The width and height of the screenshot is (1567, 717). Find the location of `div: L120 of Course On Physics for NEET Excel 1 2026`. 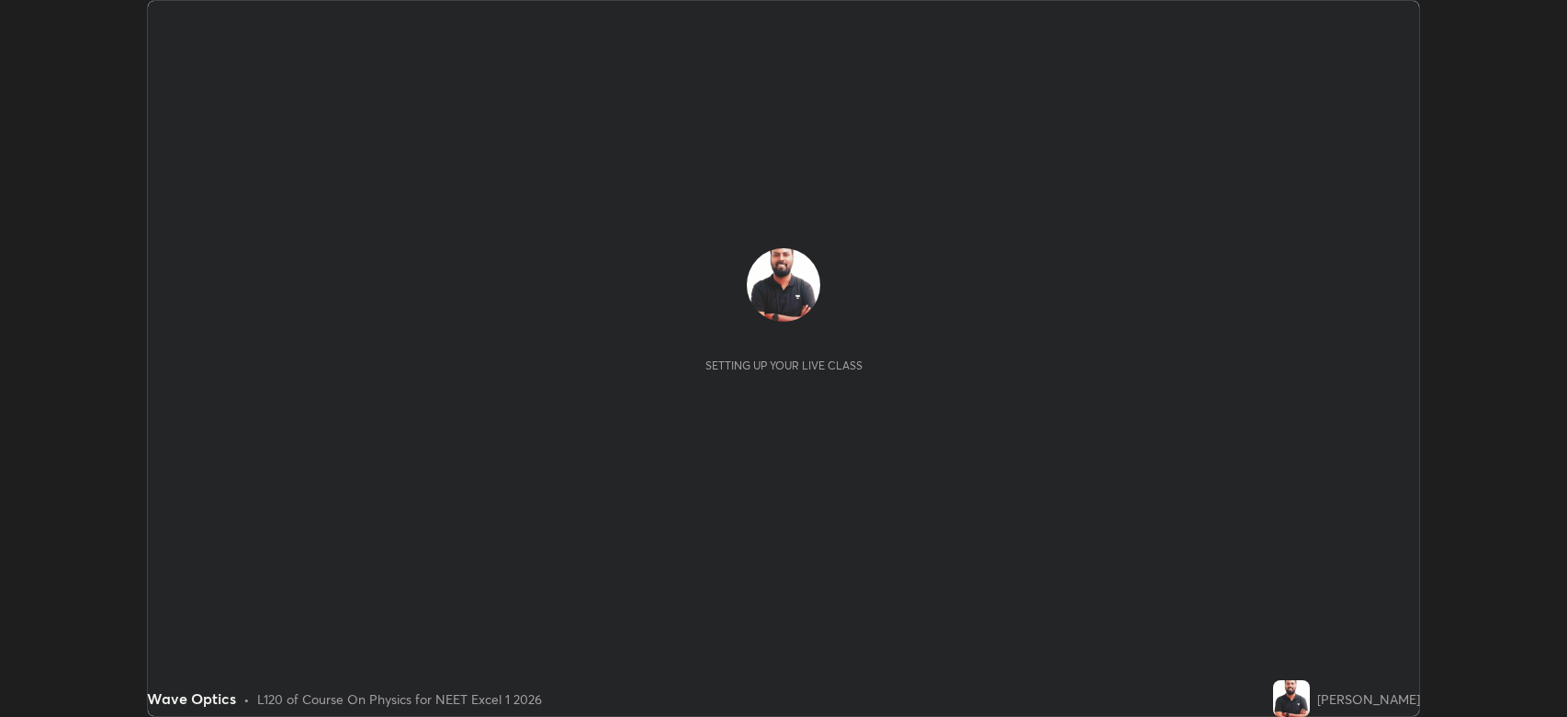

div: L120 of Course On Physics for NEET Excel 1 2026 is located at coordinates (400, 698).